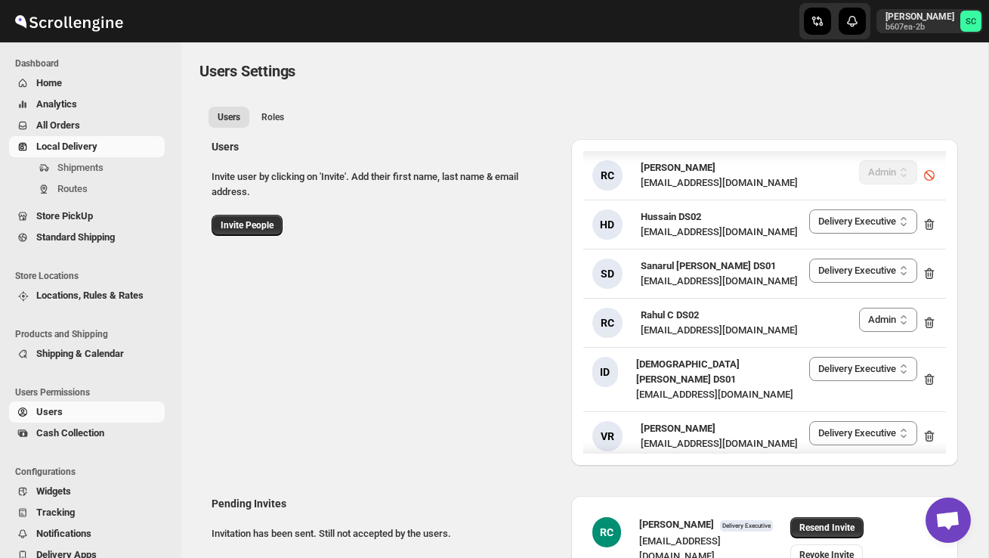 This screenshot has width=989, height=558. Describe the element at coordinates (80, 167) in the screenshot. I see `span: Shipments` at that location.